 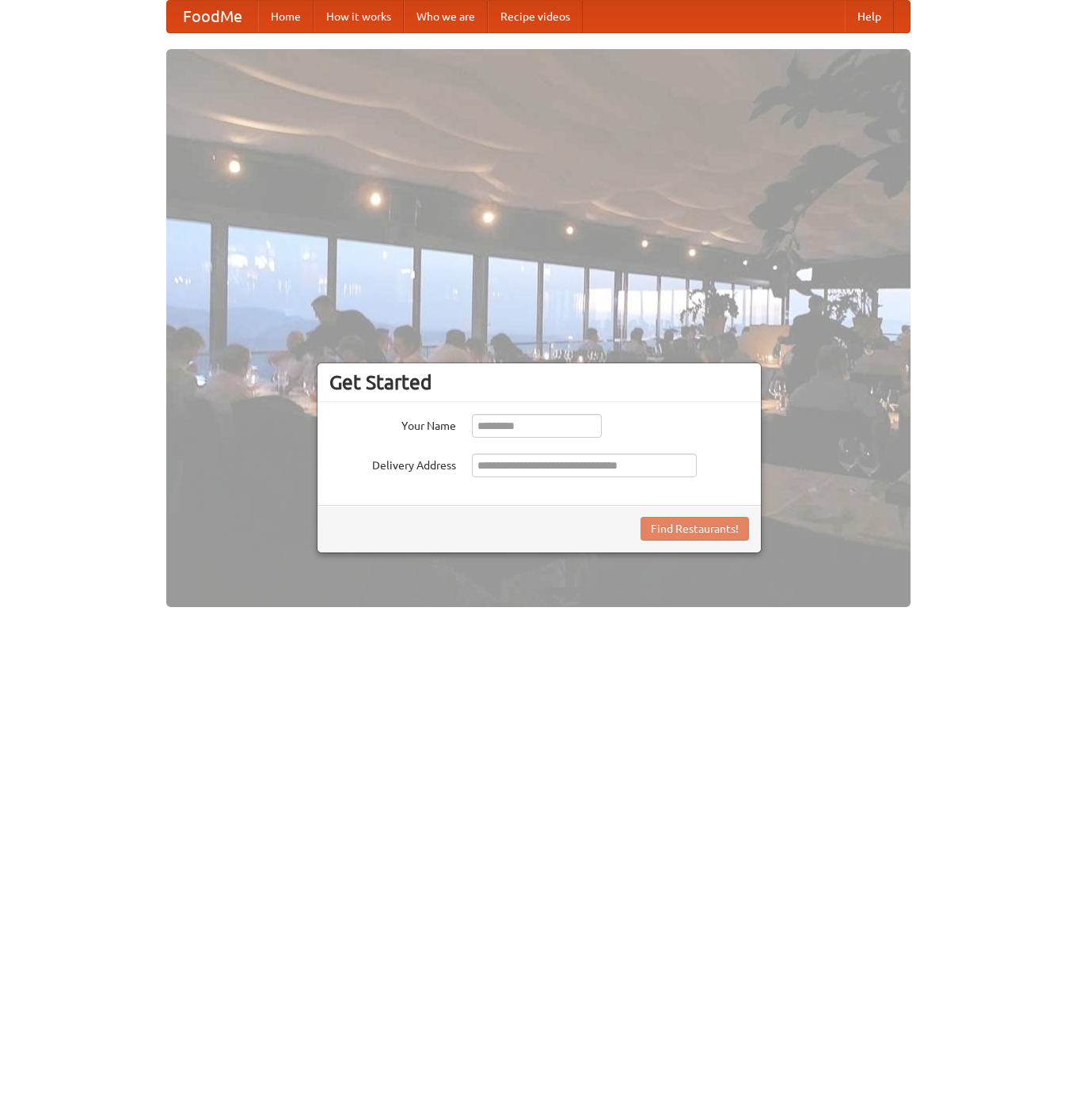 I want to click on a: Who we are, so click(x=446, y=17).